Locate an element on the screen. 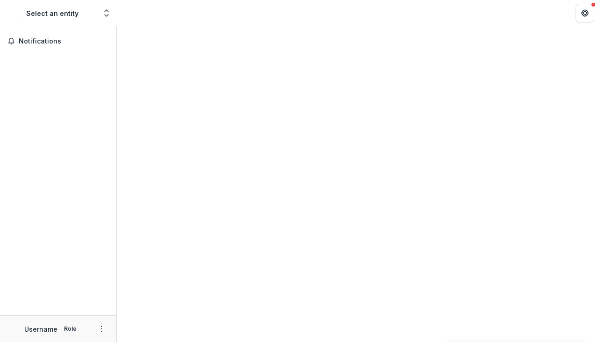 This screenshot has height=342, width=598. p: Username is located at coordinates (41, 329).